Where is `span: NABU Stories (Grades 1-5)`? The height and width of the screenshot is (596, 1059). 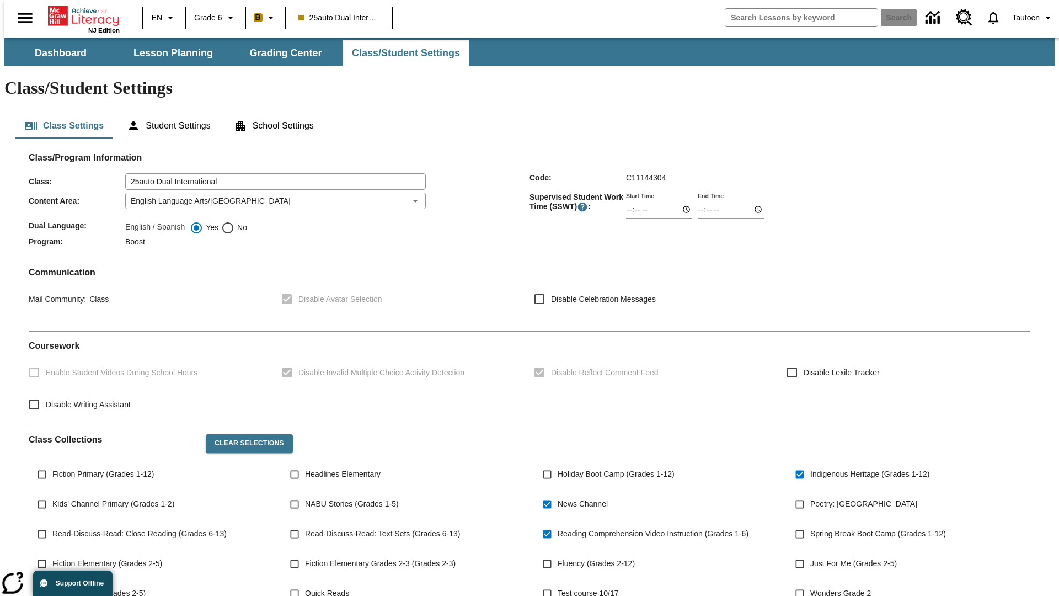
span: NABU Stories (Grades 1-5) is located at coordinates (352, 504).